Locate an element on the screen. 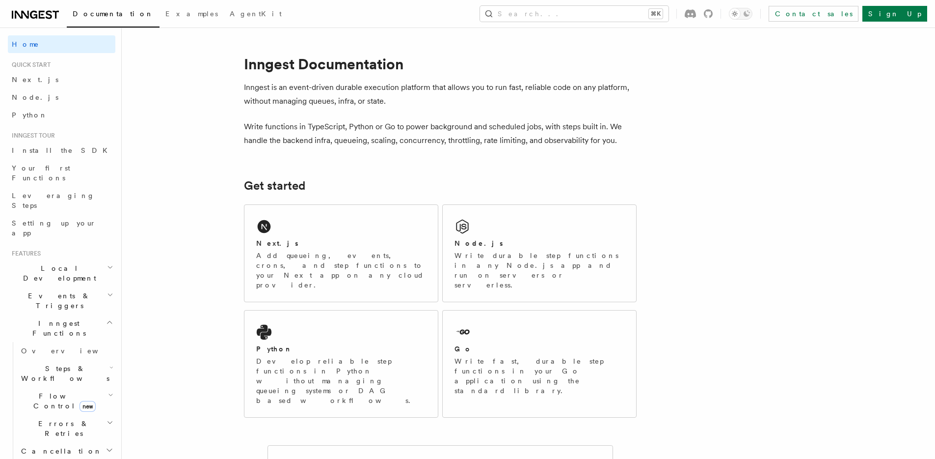 The image size is (935, 459). span: Install the SDK is located at coordinates (62, 150).